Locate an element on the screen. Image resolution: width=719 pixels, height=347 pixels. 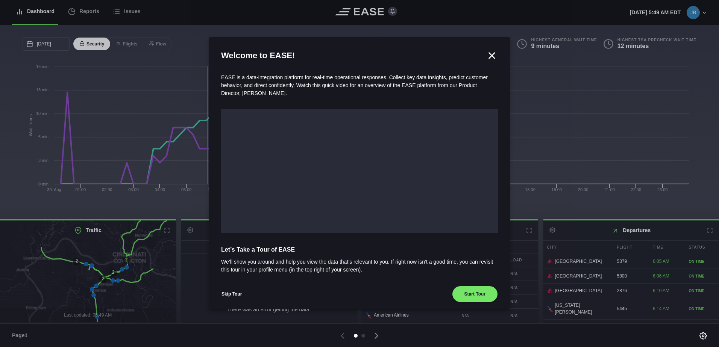
button: Skip Tour is located at coordinates (232, 294).